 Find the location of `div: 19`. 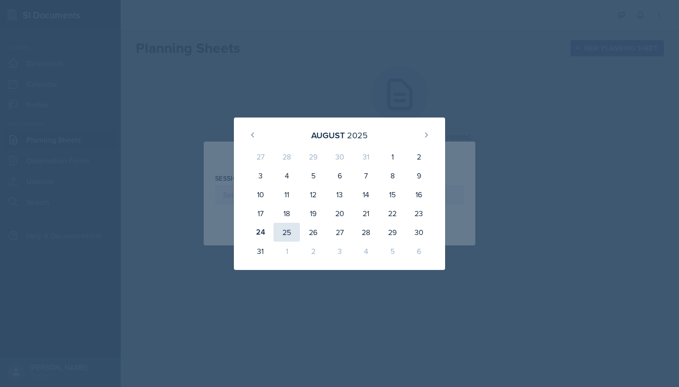

div: 19 is located at coordinates (313, 213).